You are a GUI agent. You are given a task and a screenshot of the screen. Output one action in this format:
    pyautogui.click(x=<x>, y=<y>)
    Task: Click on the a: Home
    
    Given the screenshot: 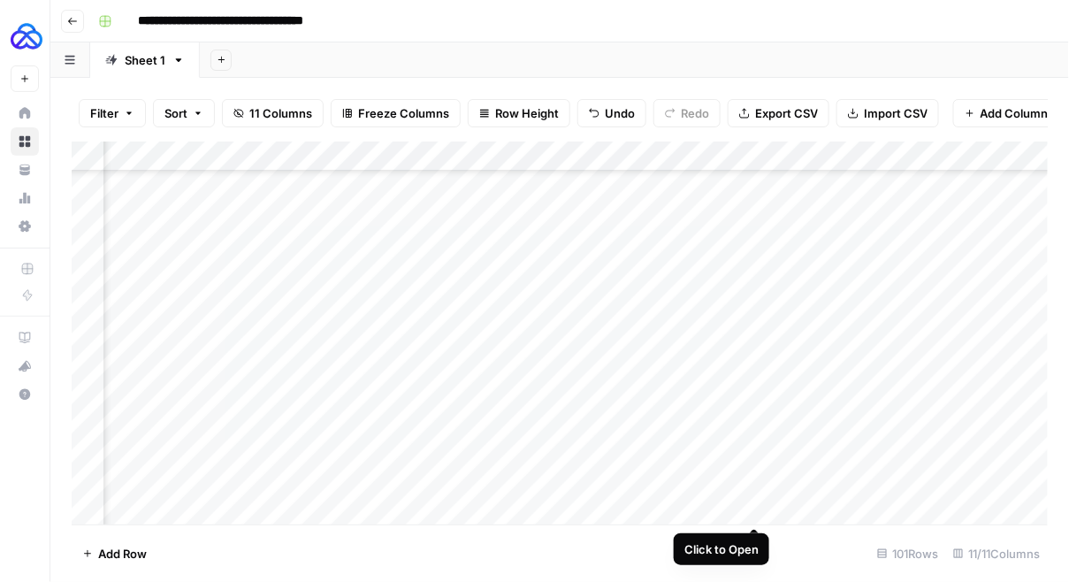 What is the action you would take?
    pyautogui.click(x=25, y=113)
    